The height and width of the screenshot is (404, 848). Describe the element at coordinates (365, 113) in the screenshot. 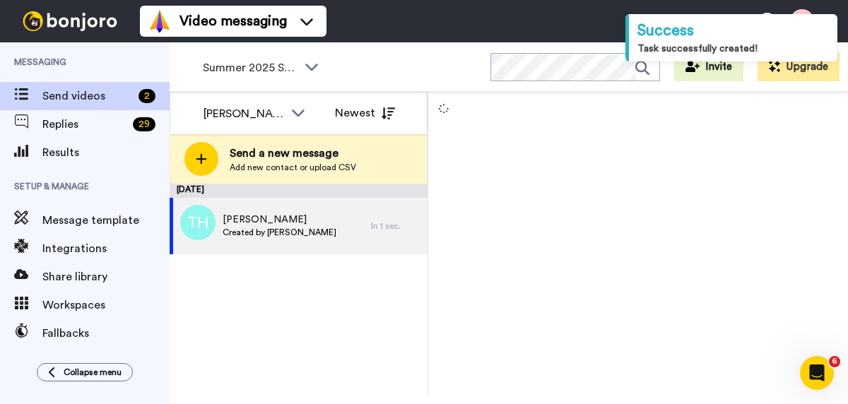

I see `button: Newest` at that location.